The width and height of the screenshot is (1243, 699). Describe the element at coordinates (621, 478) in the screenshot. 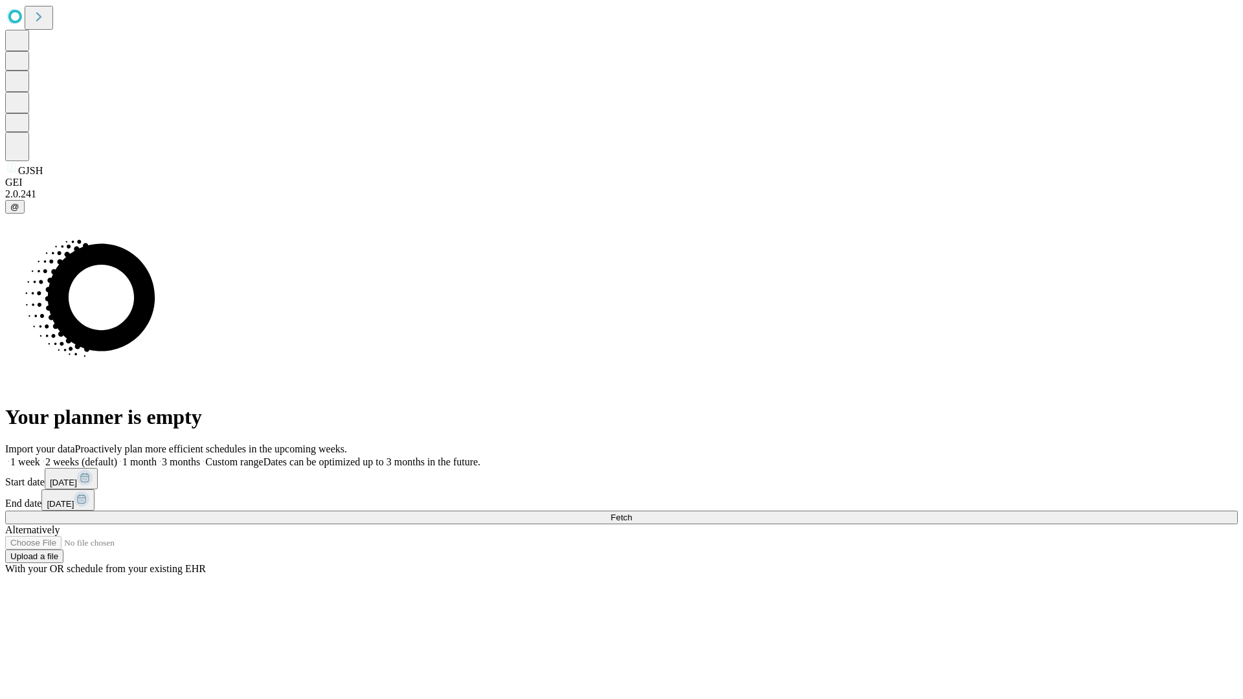

I see `div: Start date` at that location.